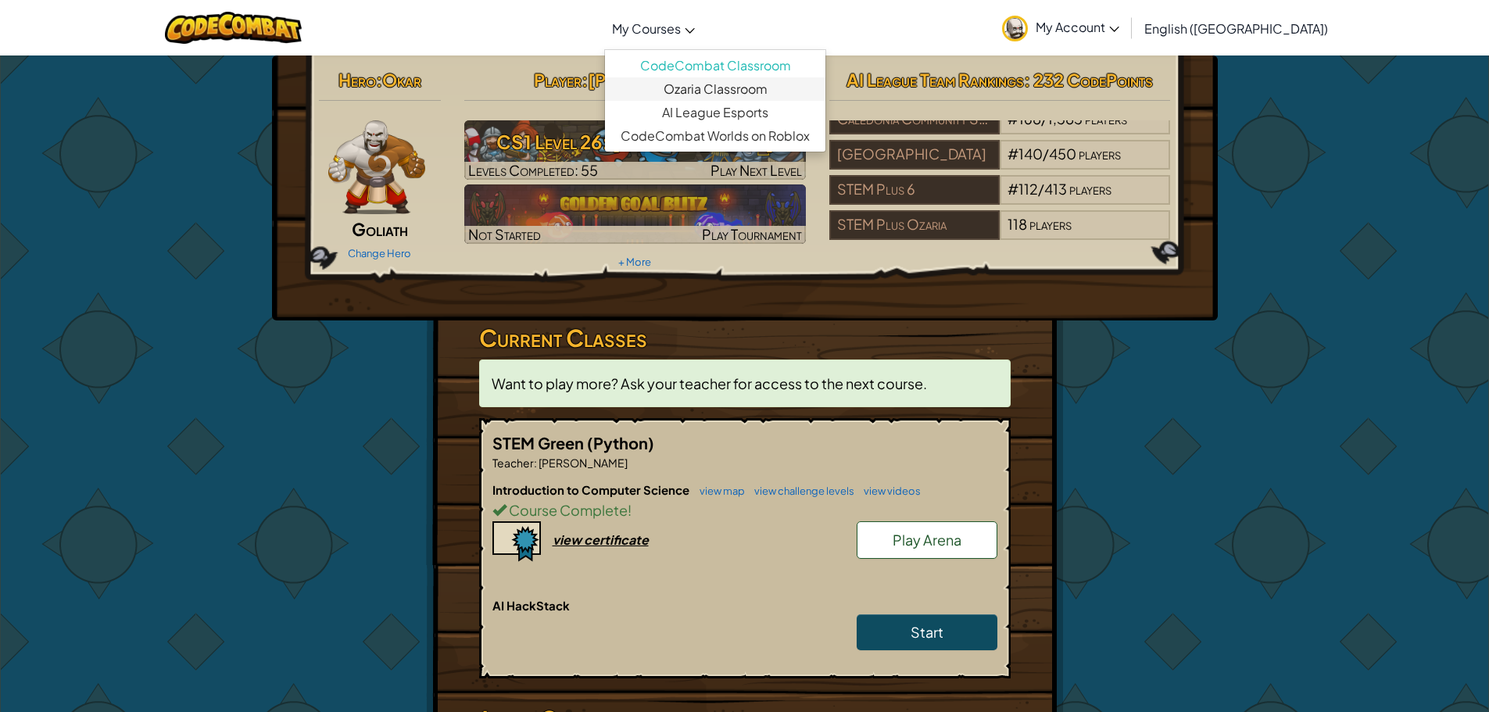  I want to click on span: Okar, so click(402, 80).